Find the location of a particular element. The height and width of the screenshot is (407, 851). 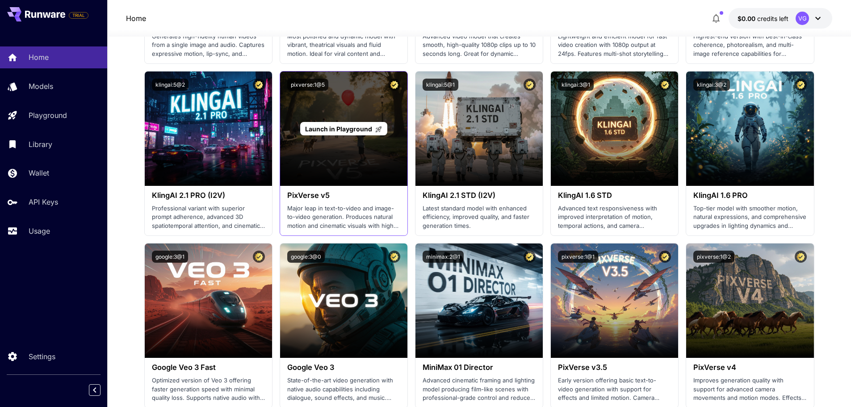

button: klingai:3@2 is located at coordinates (712, 84).